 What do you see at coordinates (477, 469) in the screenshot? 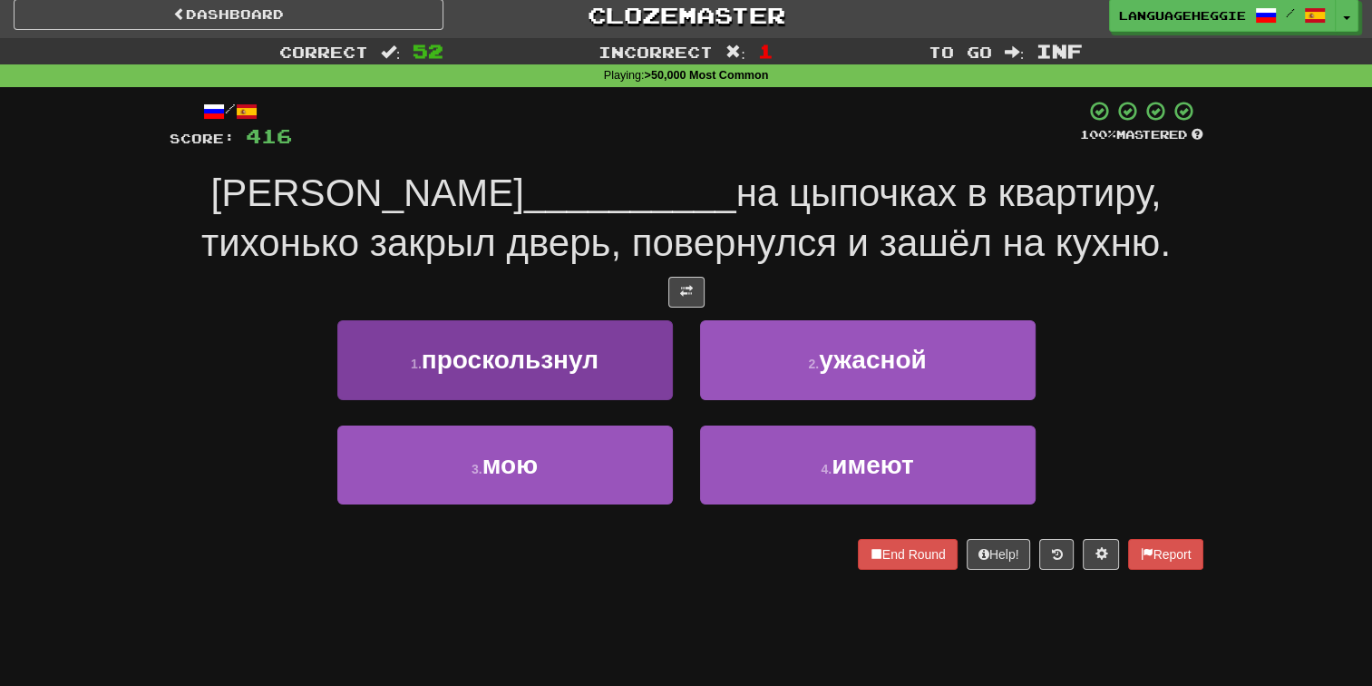
I see `small: 3 .` at bounding box center [477, 469].